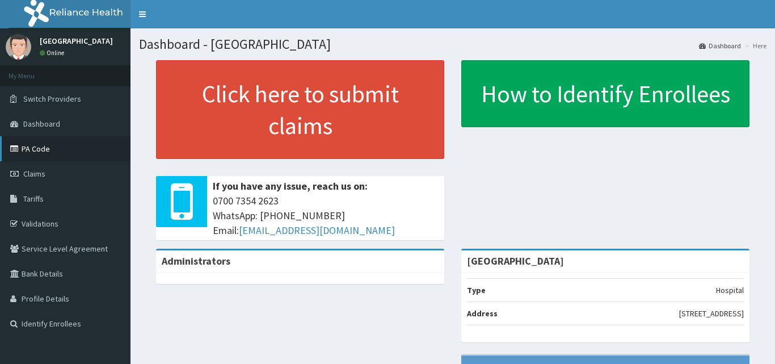  Describe the element at coordinates (300, 109) in the screenshot. I see `a: Click here to submit claims` at that location.